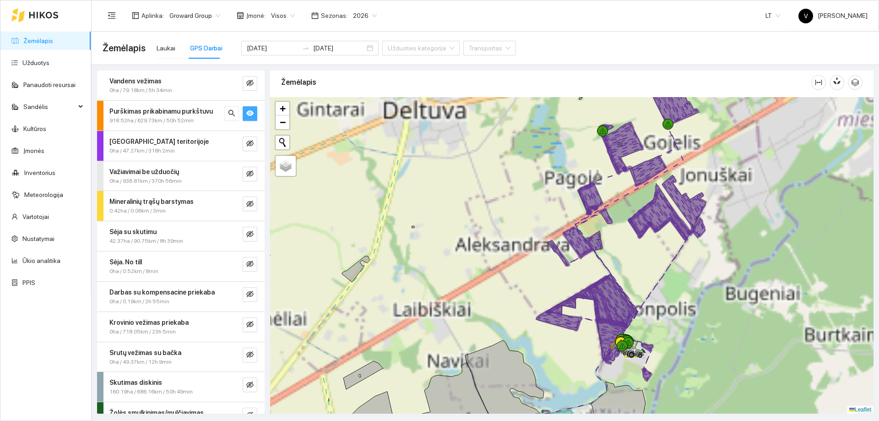 Image resolution: width=879 pixels, height=421 pixels. Describe the element at coordinates (152, 202) in the screenshot. I see `strong: Mineralinių trąšų barstymas` at that location.